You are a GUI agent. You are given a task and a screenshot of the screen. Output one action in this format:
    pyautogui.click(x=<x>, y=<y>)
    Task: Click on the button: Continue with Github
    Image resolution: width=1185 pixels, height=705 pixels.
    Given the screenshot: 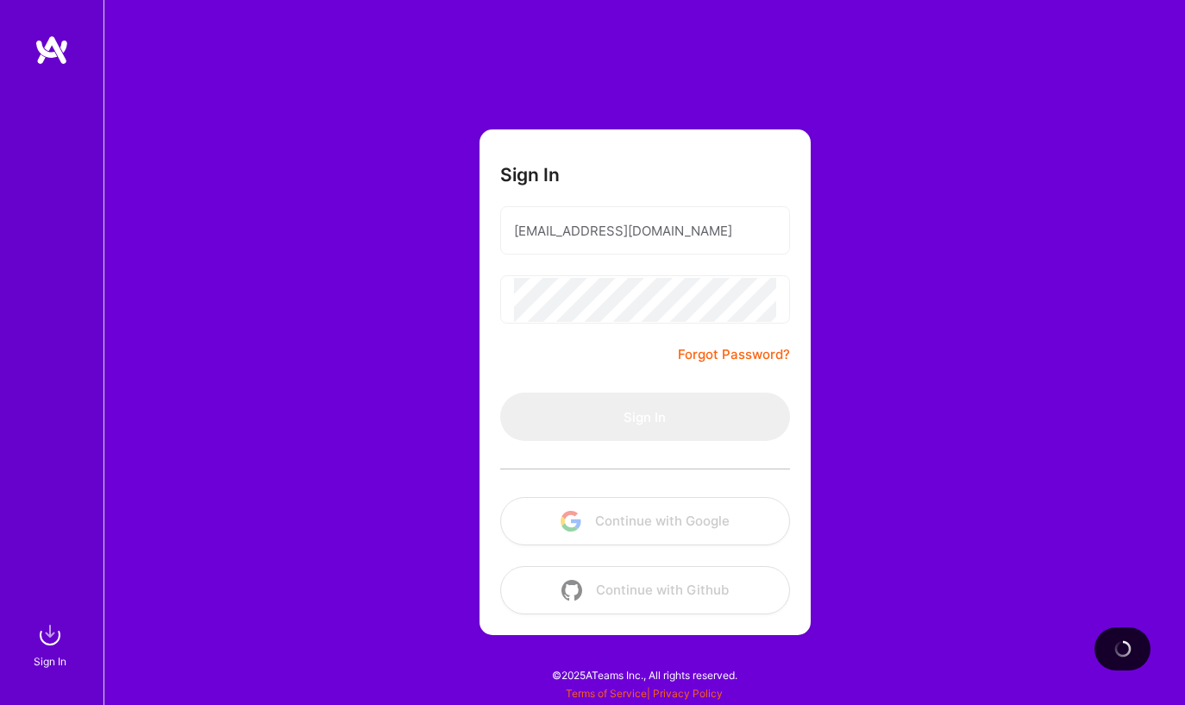 What is the action you would take?
    pyautogui.click(x=645, y=590)
    